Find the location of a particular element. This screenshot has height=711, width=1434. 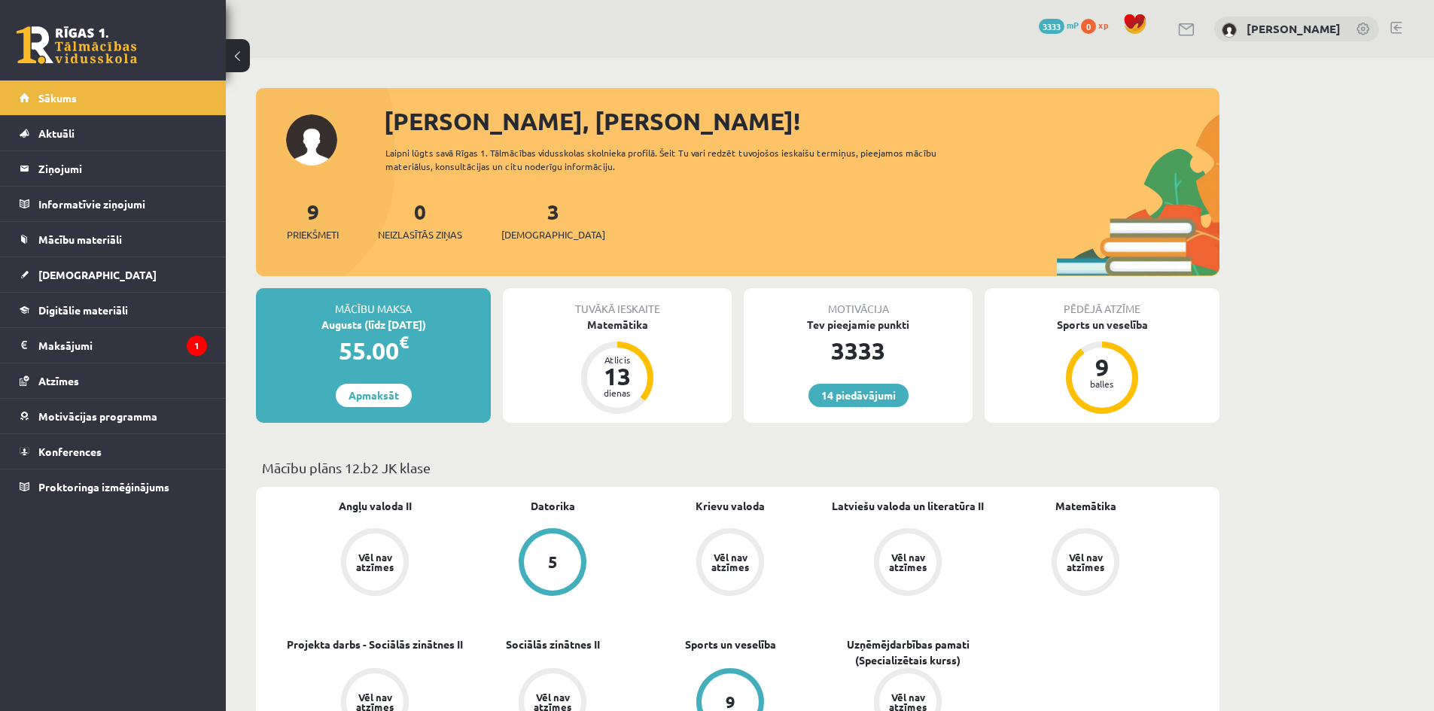

span: Aktuāli is located at coordinates (56, 133).